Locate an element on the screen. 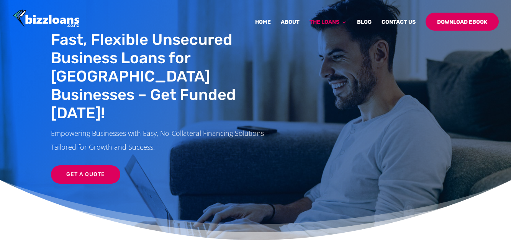  a: Get a Quote is located at coordinates (85, 175).